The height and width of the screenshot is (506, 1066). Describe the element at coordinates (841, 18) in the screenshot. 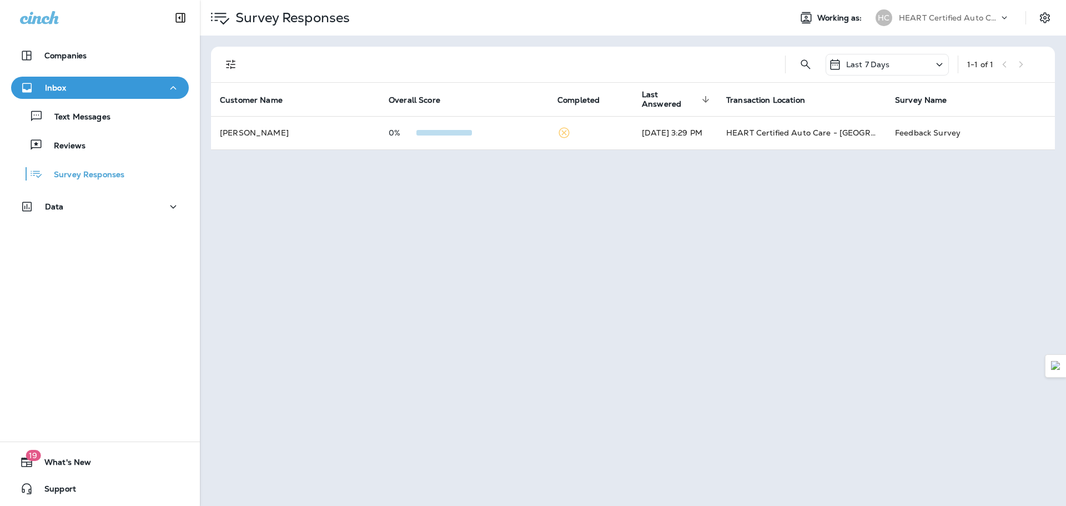

I see `span: Working as:` at that location.